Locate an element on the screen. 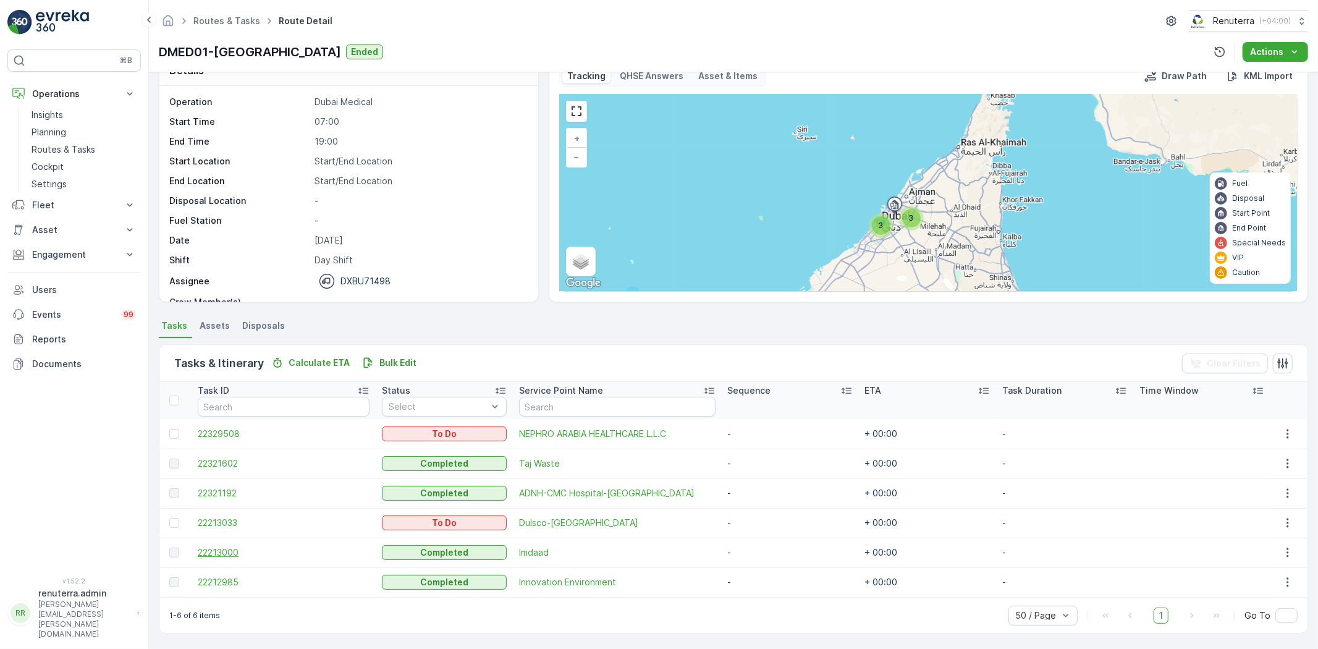 This screenshot has height=649, width=1318. span: v 1.52.2 is located at coordinates (74, 581).